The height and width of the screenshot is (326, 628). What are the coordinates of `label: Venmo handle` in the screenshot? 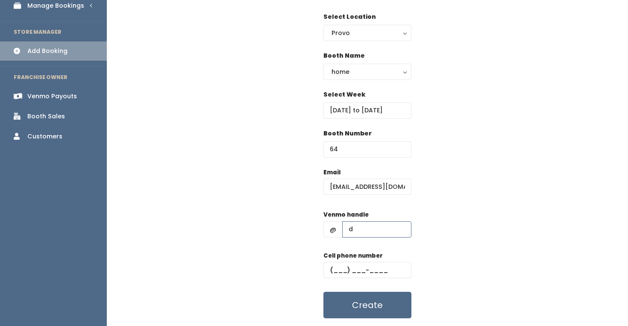 It's located at (346, 215).